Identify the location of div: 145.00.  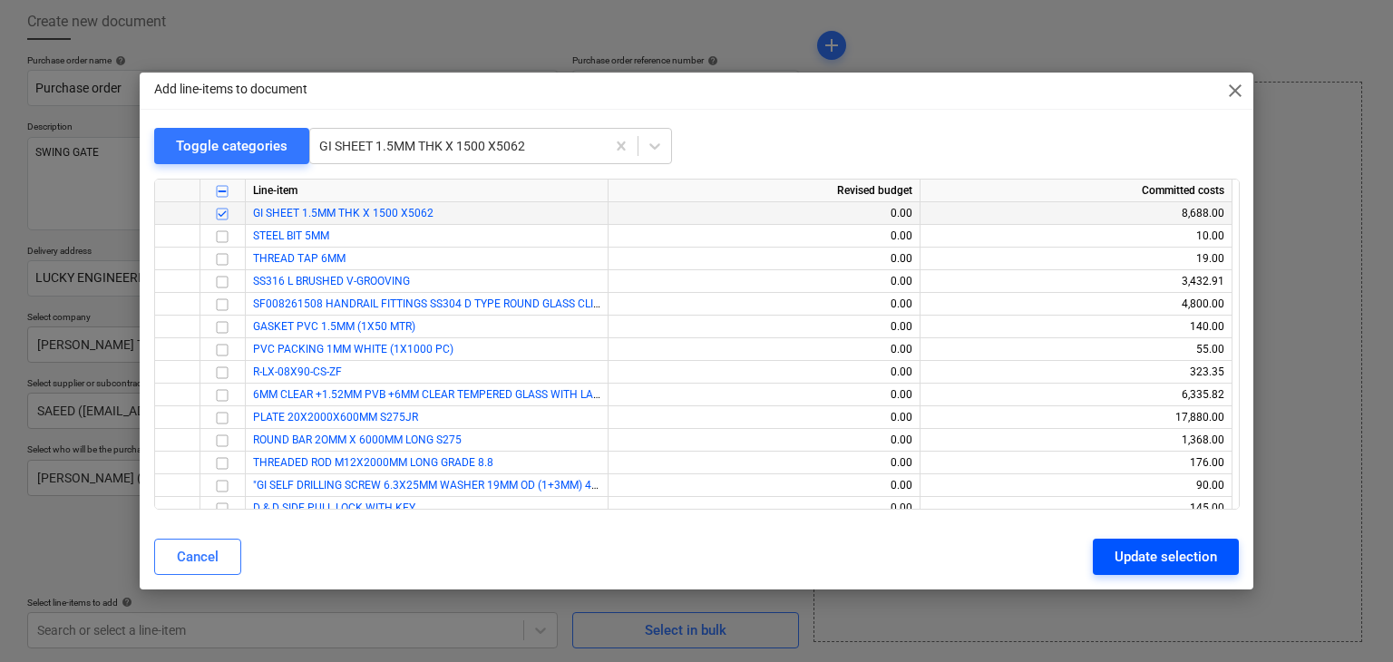
(1076, 508).